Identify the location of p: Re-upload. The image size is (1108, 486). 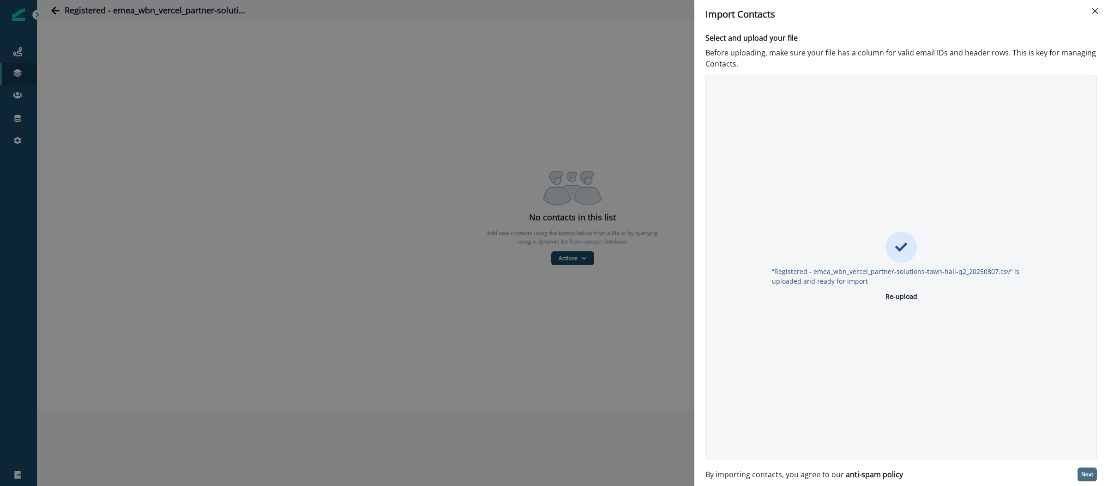
(901, 296).